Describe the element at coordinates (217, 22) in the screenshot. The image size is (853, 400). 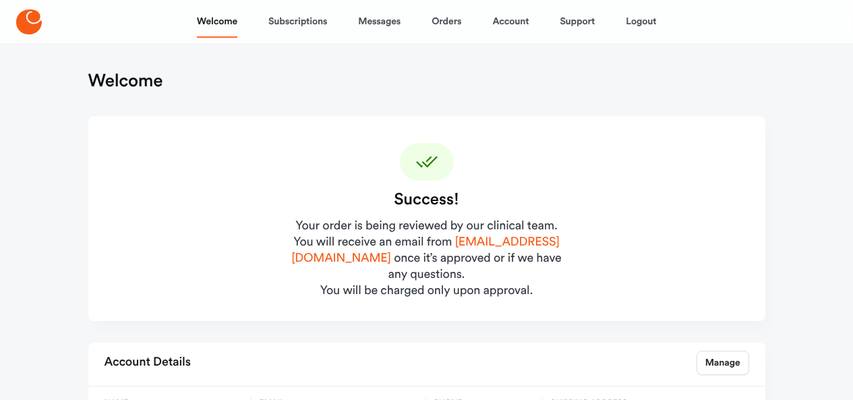
I see `a: Welcome` at that location.